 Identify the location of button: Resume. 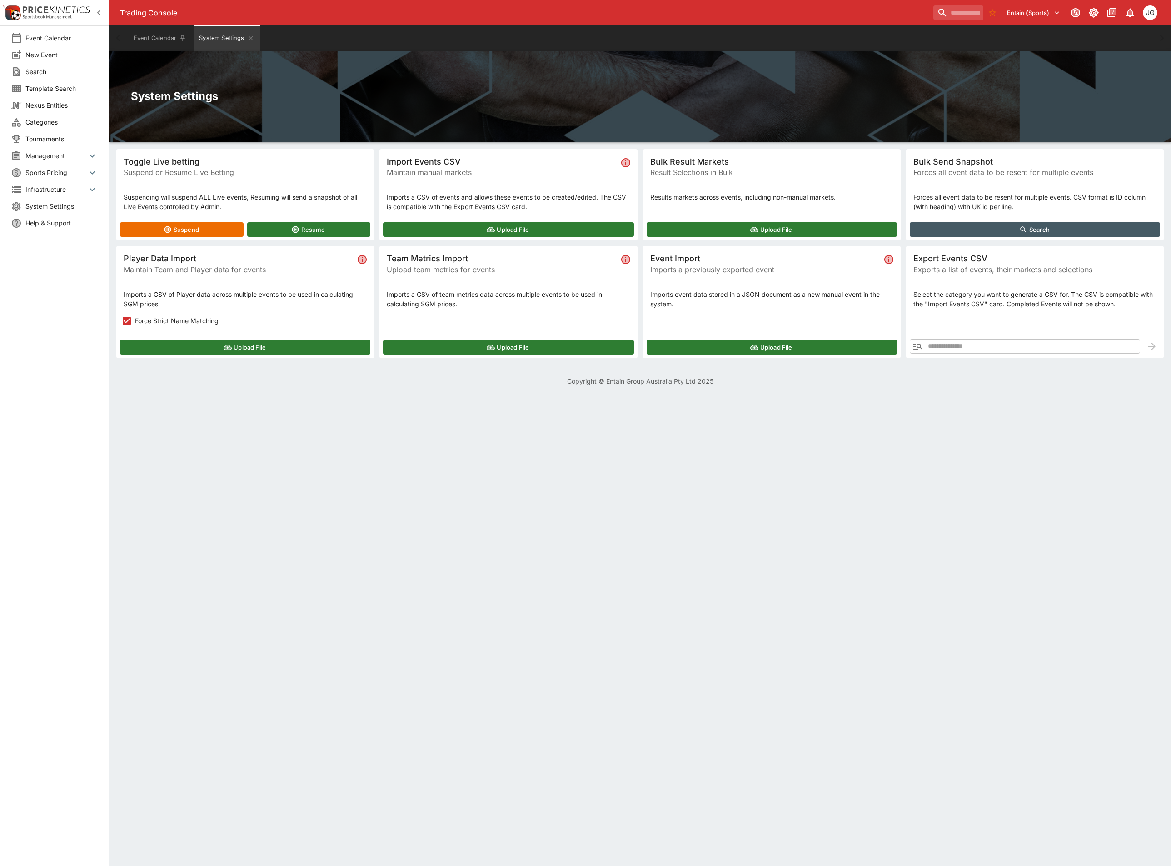
(309, 229).